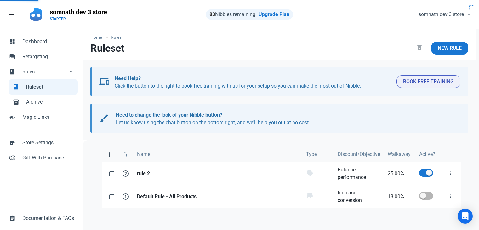 The height and width of the screenshot is (230, 479). What do you see at coordinates (48, 117) in the screenshot?
I see `span: Magic Links` at bounding box center [48, 117].